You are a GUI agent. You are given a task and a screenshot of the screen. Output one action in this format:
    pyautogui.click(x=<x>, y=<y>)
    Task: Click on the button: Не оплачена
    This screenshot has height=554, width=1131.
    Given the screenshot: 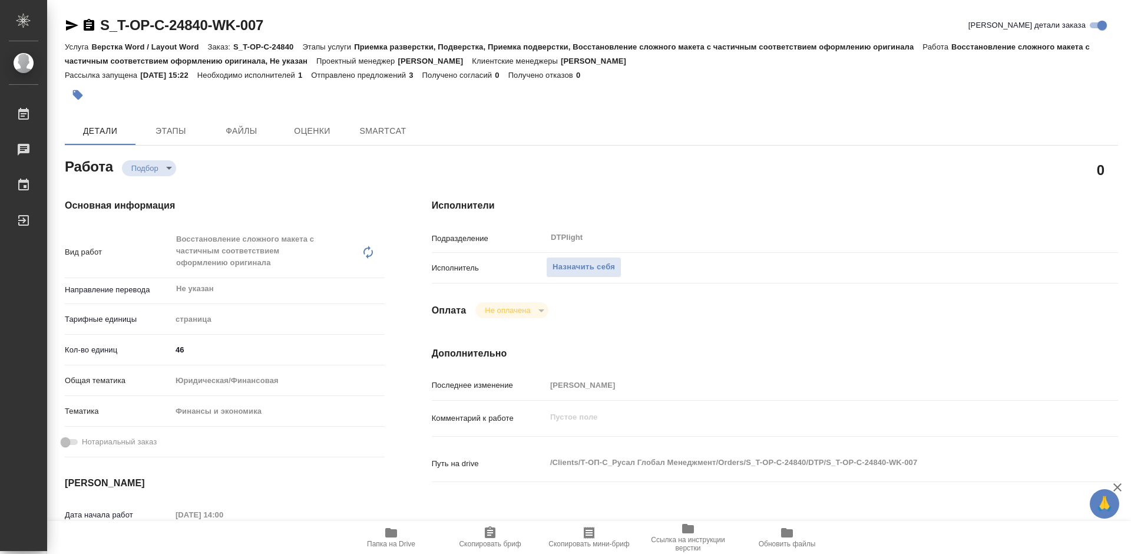 What is the action you would take?
    pyautogui.click(x=507, y=310)
    